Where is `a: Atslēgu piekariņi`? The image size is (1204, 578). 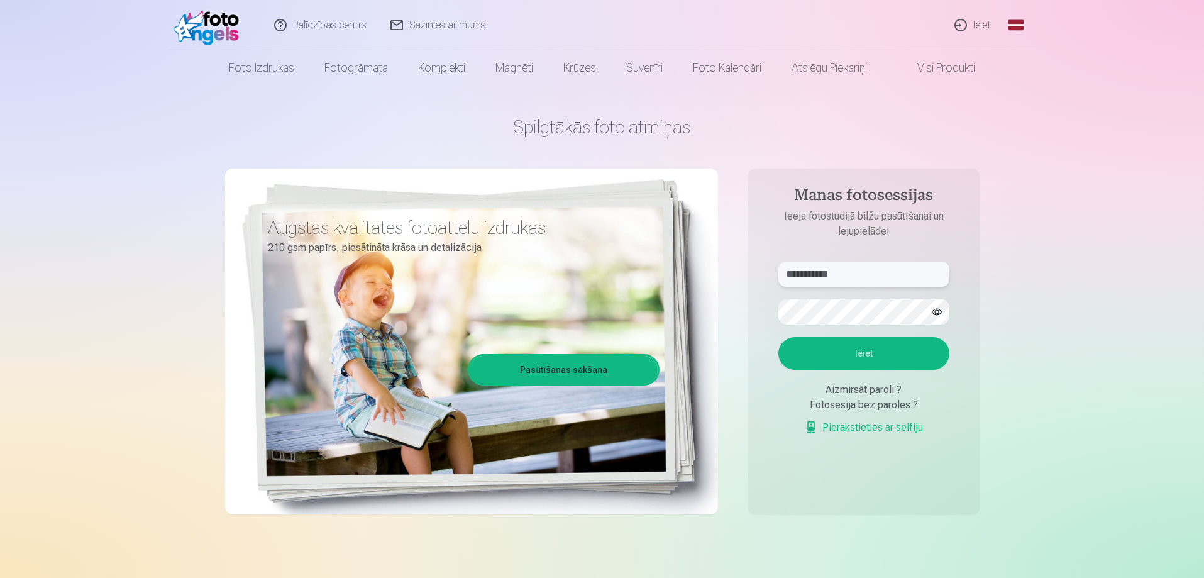
a: Atslēgu piekariņi is located at coordinates (829, 68).